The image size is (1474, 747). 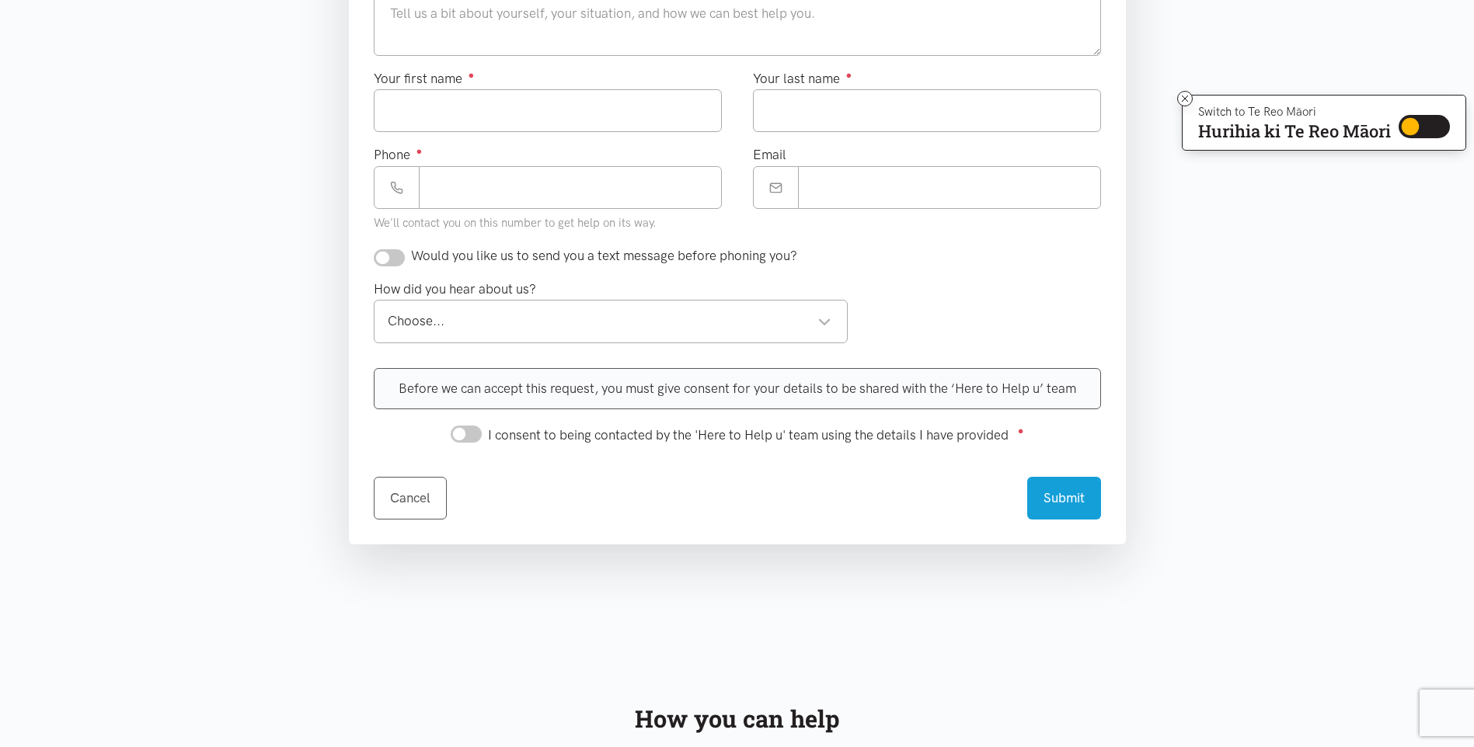 What do you see at coordinates (604, 256) in the screenshot?
I see `span: Would you like us to send you a text message before phoning you?` at bounding box center [604, 256].